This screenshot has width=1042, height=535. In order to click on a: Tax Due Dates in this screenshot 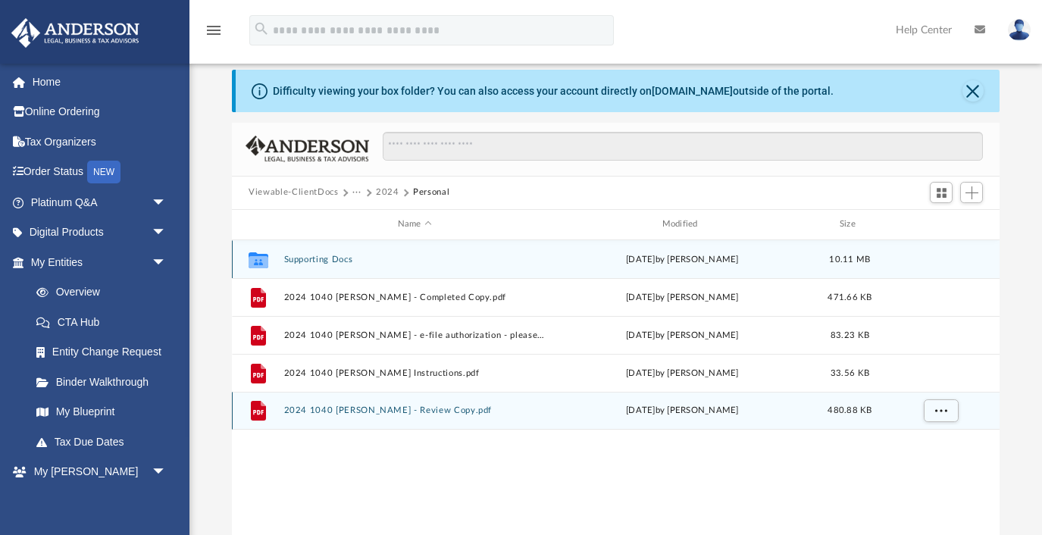, I will do `click(105, 442)`.